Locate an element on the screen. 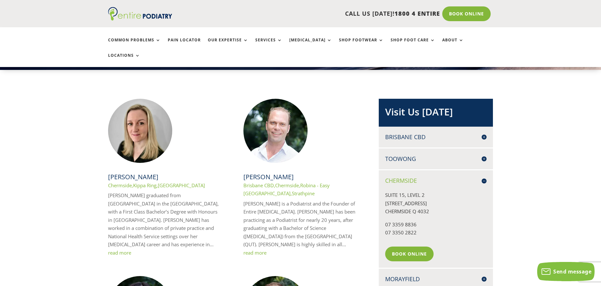 The height and width of the screenshot is (286, 601). span: Send message is located at coordinates (572, 271).